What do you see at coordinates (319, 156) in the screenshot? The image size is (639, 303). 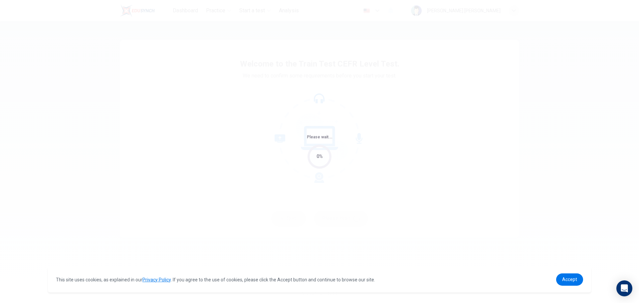 I see `div: 0%` at bounding box center [319, 156].